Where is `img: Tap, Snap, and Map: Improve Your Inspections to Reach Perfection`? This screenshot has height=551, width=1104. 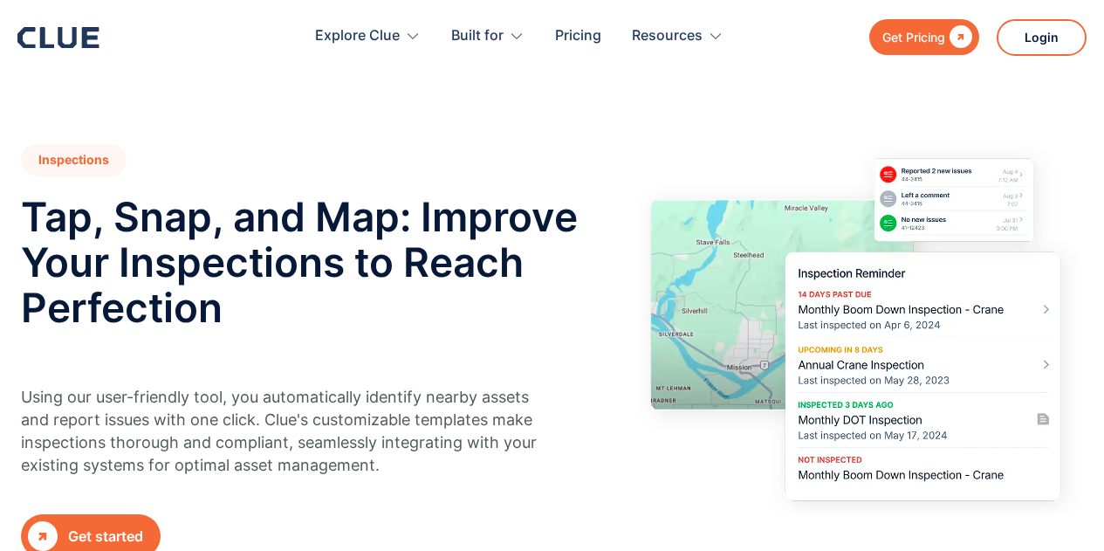
img: Tap, Snap, and Map: Improve Your Inspections to Reach Perfection is located at coordinates (861, 329).